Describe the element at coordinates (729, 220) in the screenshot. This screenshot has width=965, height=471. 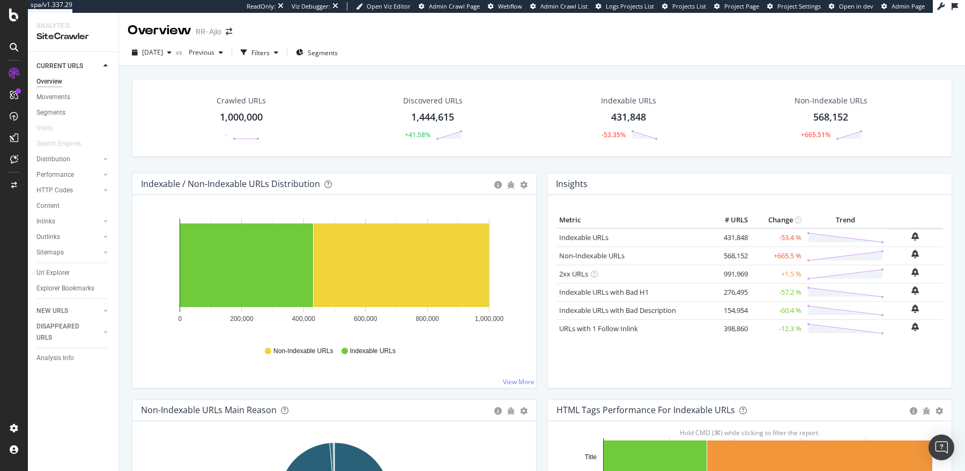
I see `th: # URLS` at that location.